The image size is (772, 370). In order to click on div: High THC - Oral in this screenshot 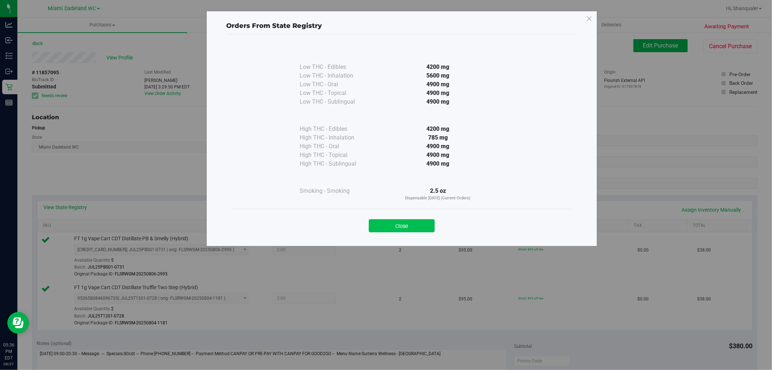, I will do `click(336, 146)`.